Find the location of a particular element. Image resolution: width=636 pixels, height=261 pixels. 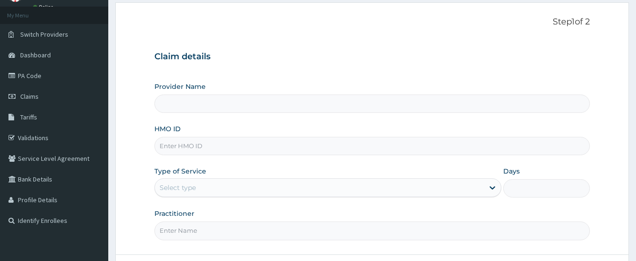

input: Enter Name is located at coordinates (372, 231).